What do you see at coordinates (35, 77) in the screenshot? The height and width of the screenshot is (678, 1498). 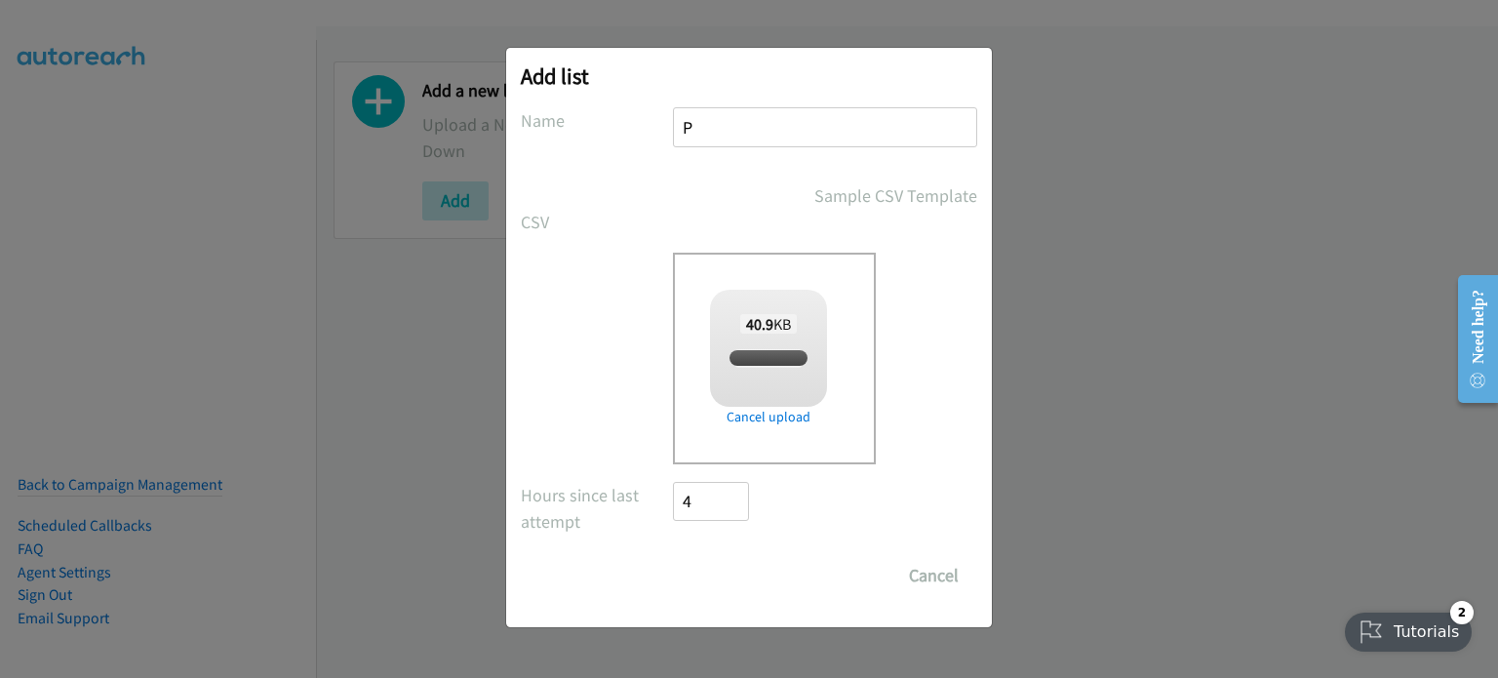 I see `div: Open Resource Center` at bounding box center [35, 77].